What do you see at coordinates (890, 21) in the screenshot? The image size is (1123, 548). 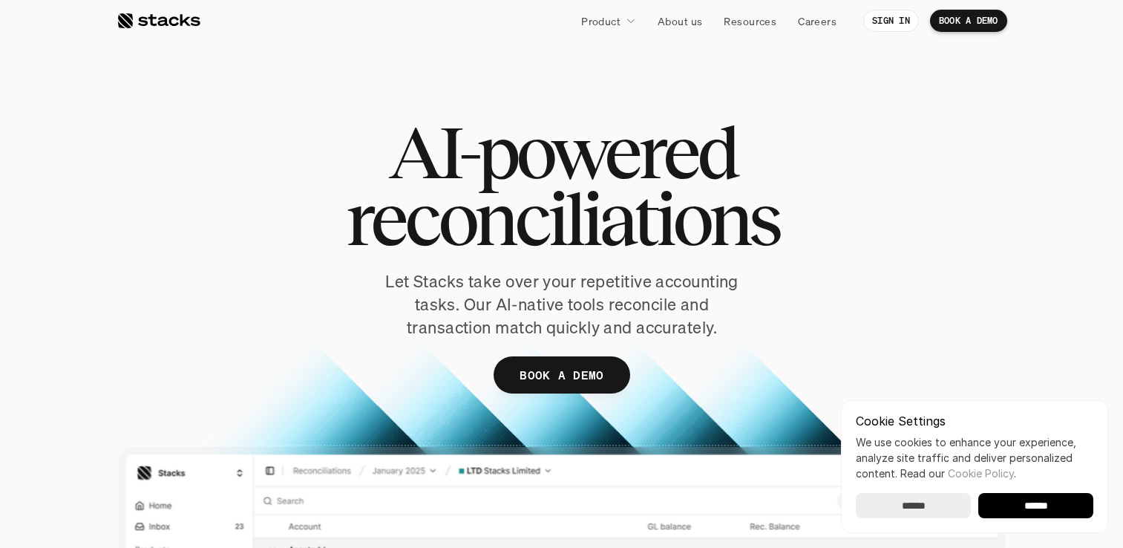 I see `p: SIGN IN` at bounding box center [890, 21].